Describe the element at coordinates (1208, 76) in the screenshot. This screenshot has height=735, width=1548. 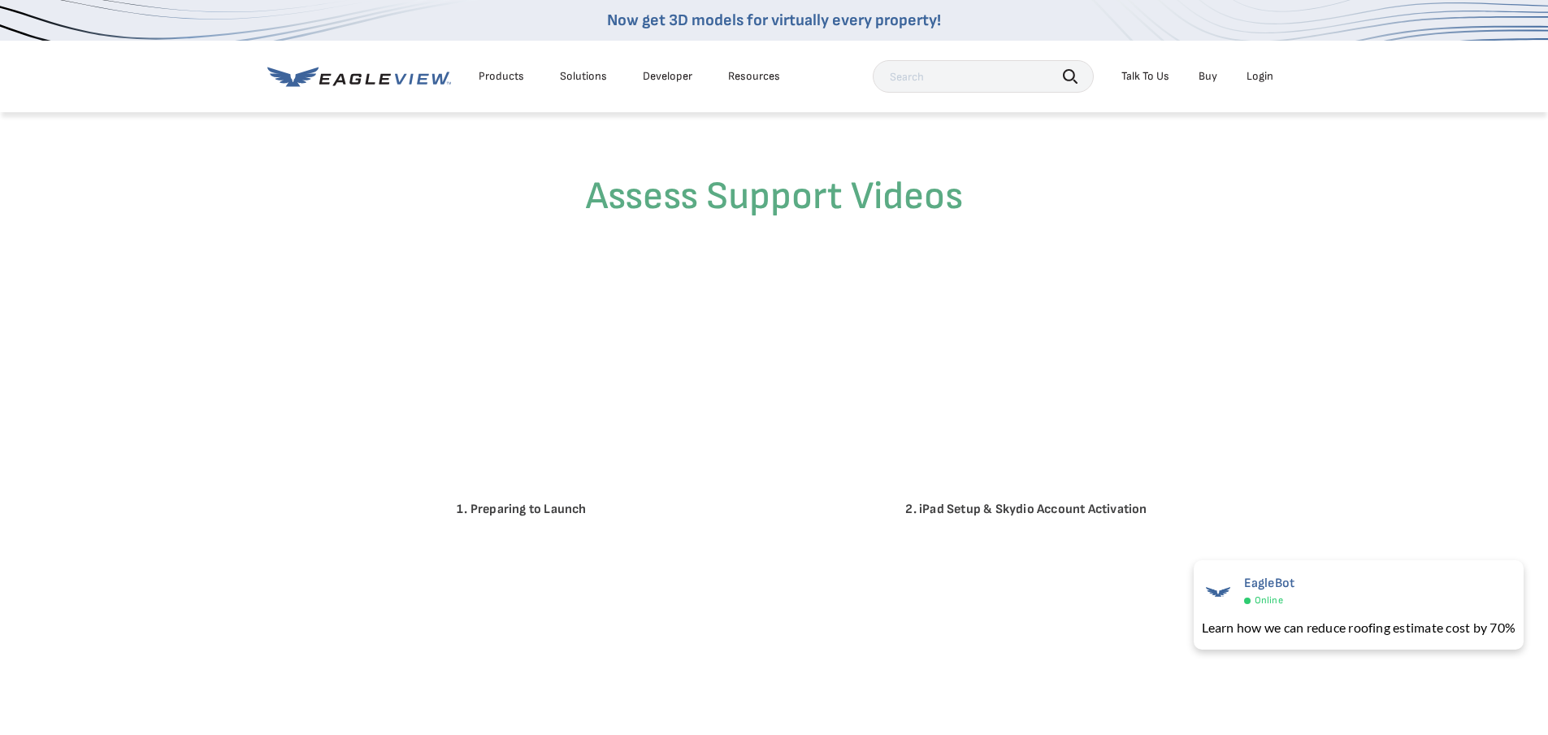
I see `a: Buy` at that location.